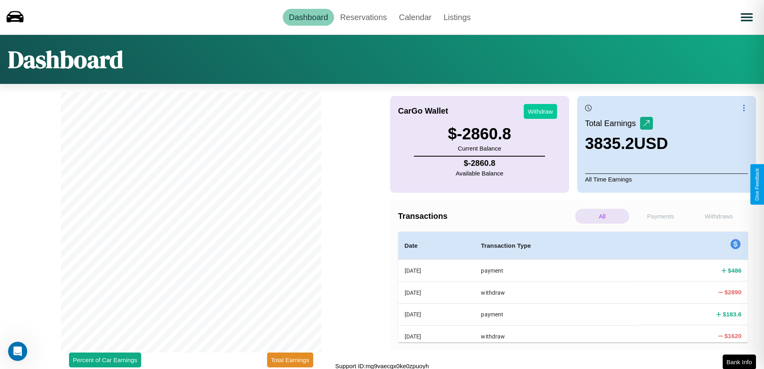 The width and height of the screenshot is (764, 369). What do you see at coordinates (667, 179) in the screenshot?
I see `p: All Time Earnings` at bounding box center [667, 179].